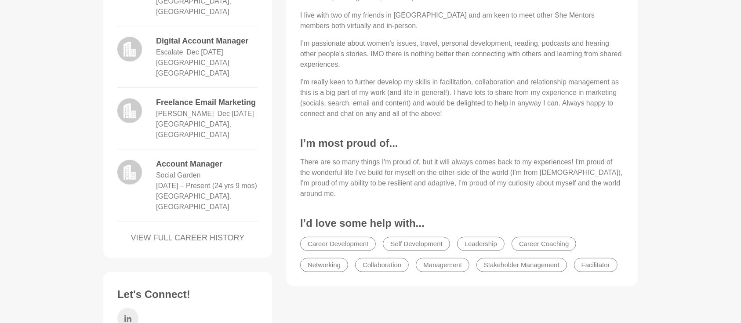 This screenshot has height=323, width=741. What do you see at coordinates (462, 223) in the screenshot?
I see `h3: I’d love some help with...` at bounding box center [462, 223].